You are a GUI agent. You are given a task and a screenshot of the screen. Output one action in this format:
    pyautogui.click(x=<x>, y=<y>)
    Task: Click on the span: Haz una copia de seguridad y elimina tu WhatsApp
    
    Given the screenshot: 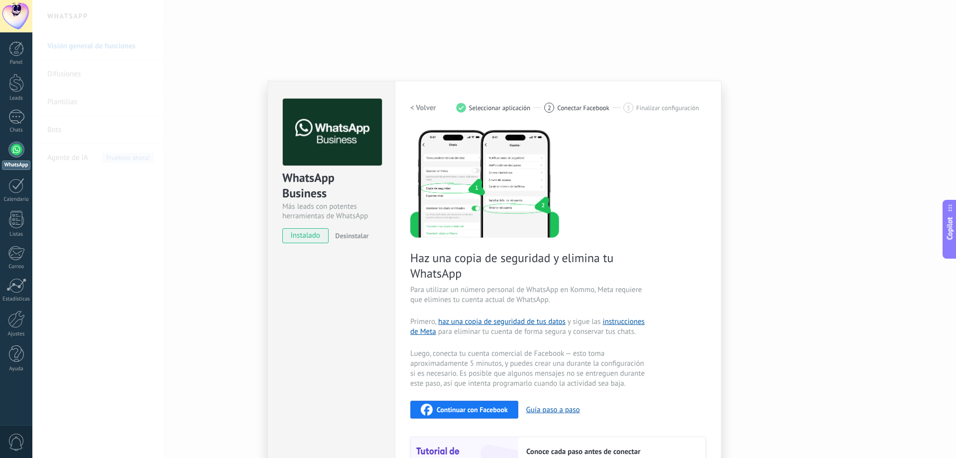 What is the action you would take?
    pyautogui.click(x=529, y=265)
    